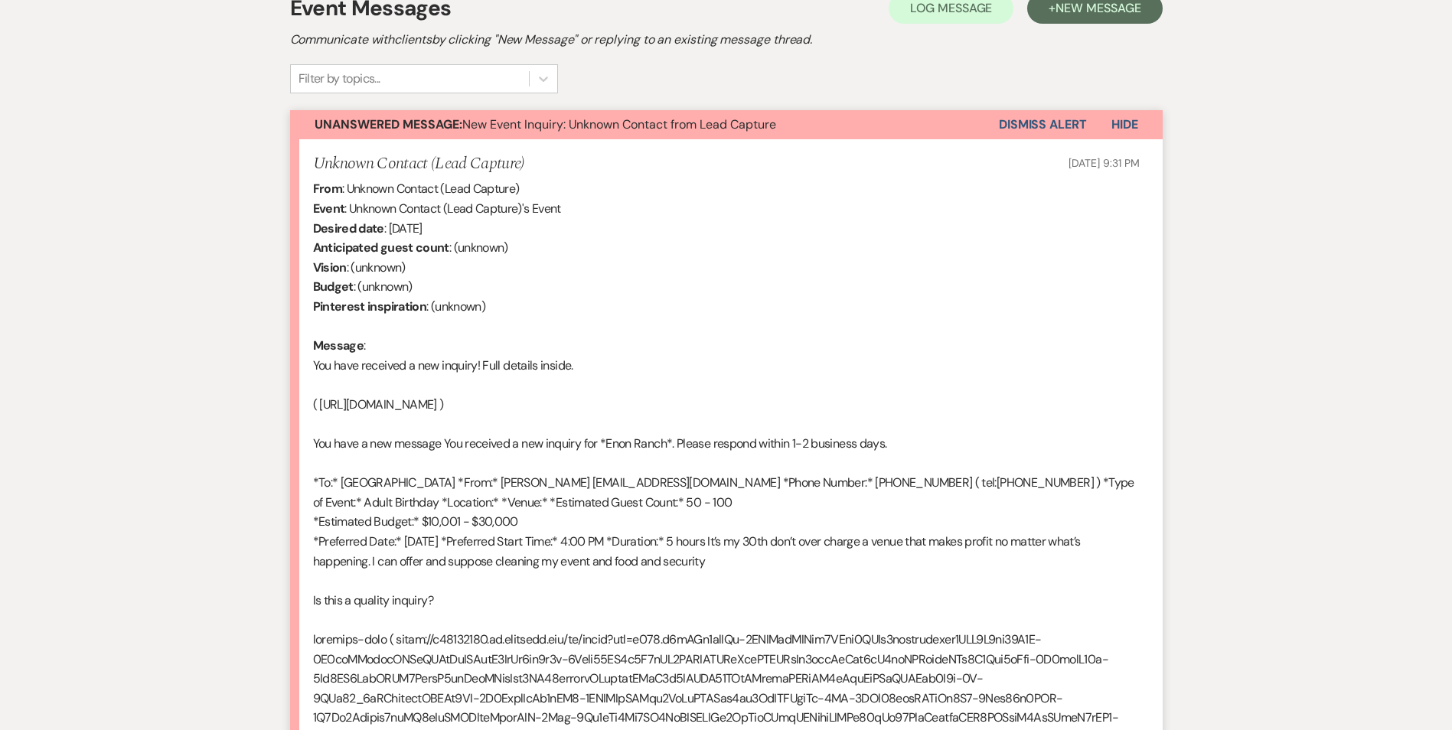 Image resolution: width=1452 pixels, height=730 pixels. What do you see at coordinates (726, 40) in the screenshot?
I see `h2: Communicate with clients by clicking "New Message" or replying to an existing message thread.` at bounding box center [726, 40].